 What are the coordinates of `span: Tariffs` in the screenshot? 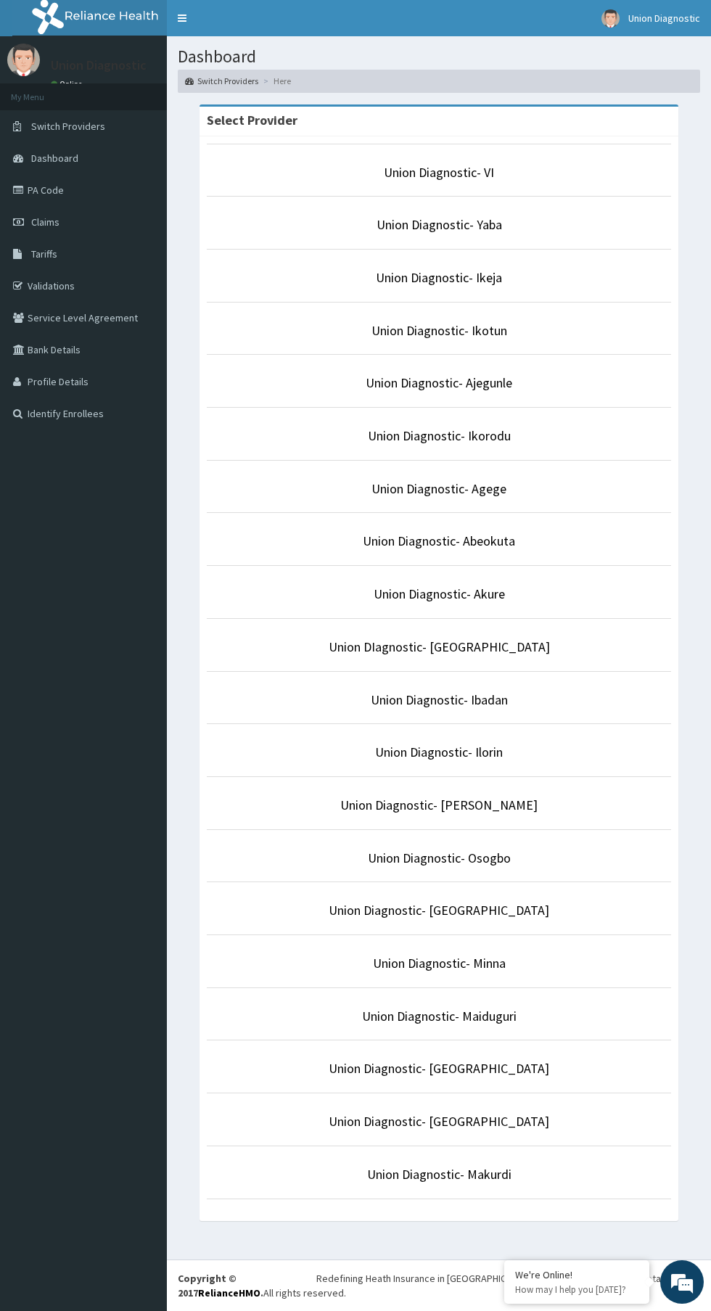 It's located at (44, 254).